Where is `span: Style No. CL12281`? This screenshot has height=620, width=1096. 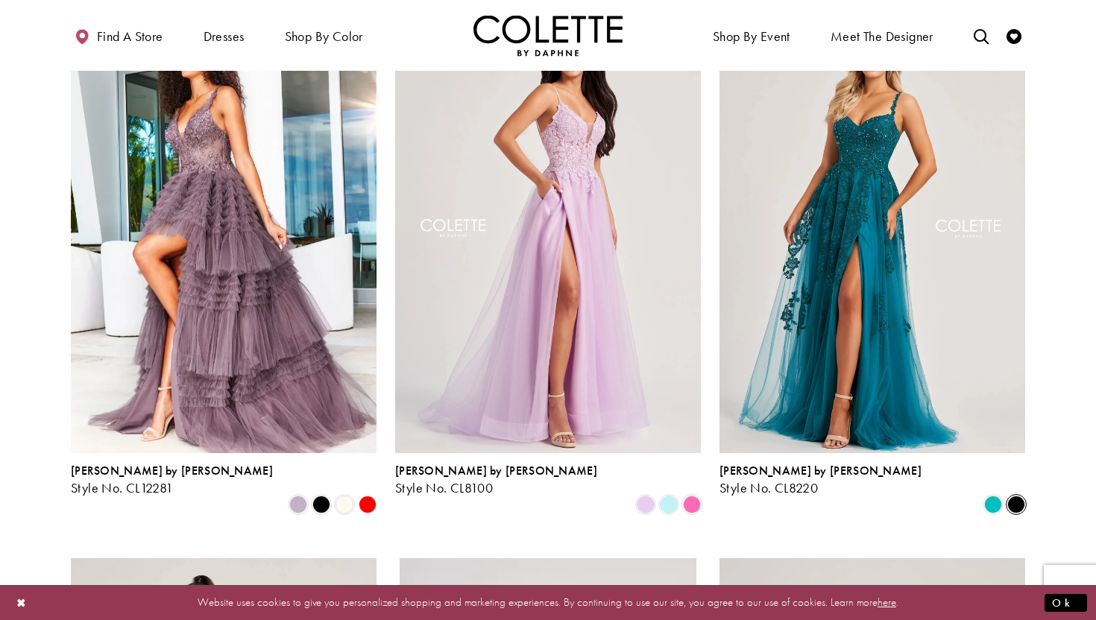 span: Style No. CL12281 is located at coordinates (122, 488).